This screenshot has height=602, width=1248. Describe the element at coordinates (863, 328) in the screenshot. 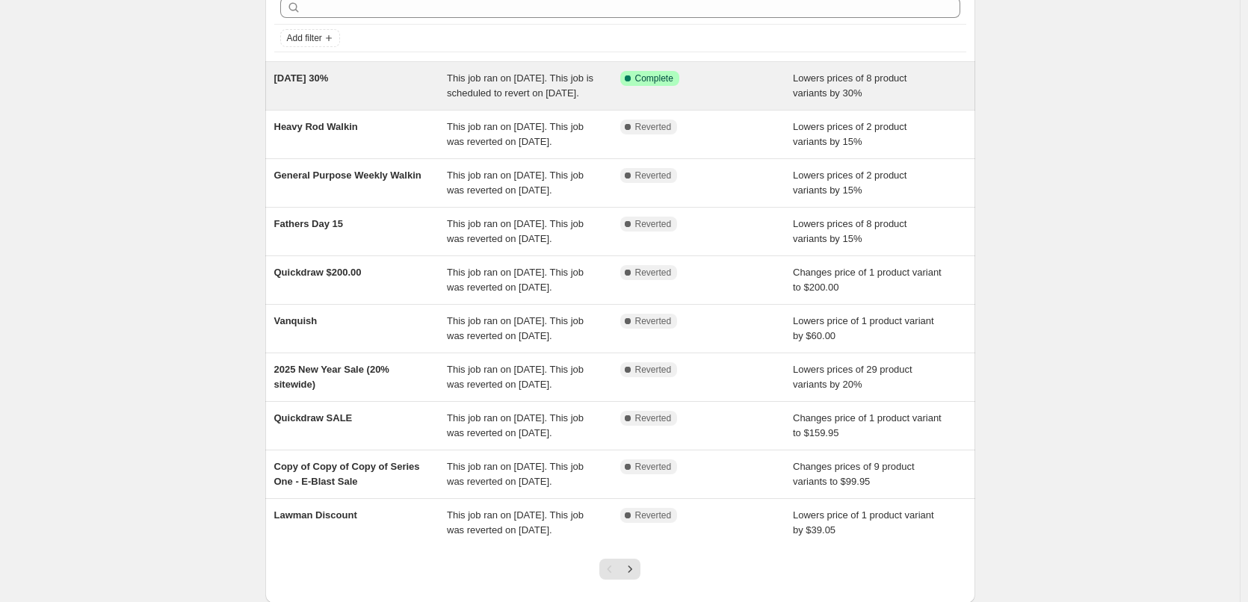

I see `span: Lowers price of 1 product variant by $60.00` at that location.